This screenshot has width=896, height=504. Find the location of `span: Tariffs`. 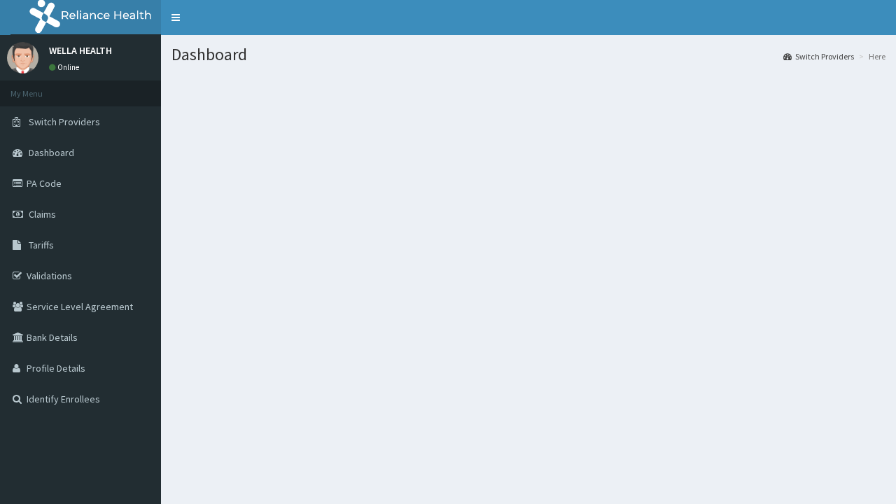

span: Tariffs is located at coordinates (41, 245).